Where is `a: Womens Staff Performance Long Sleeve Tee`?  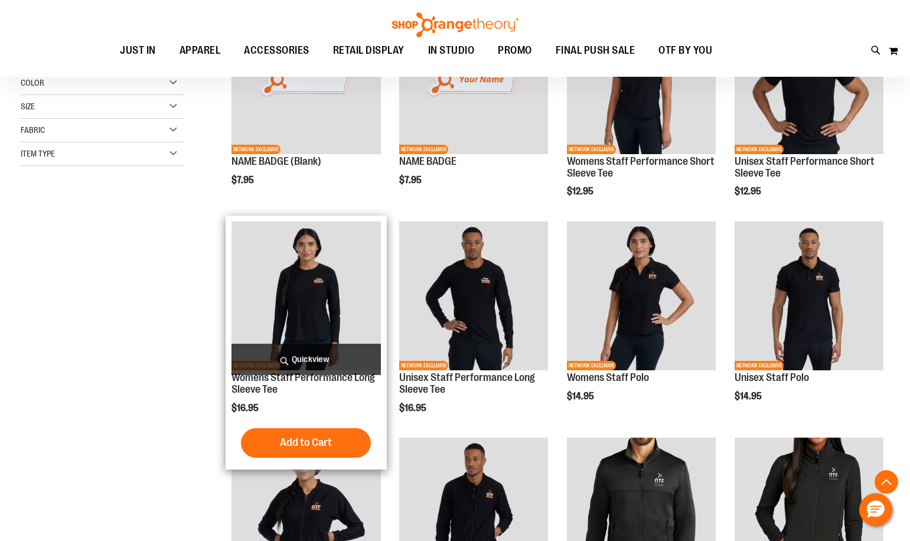 a: Womens Staff Performance Long Sleeve Tee is located at coordinates (303, 383).